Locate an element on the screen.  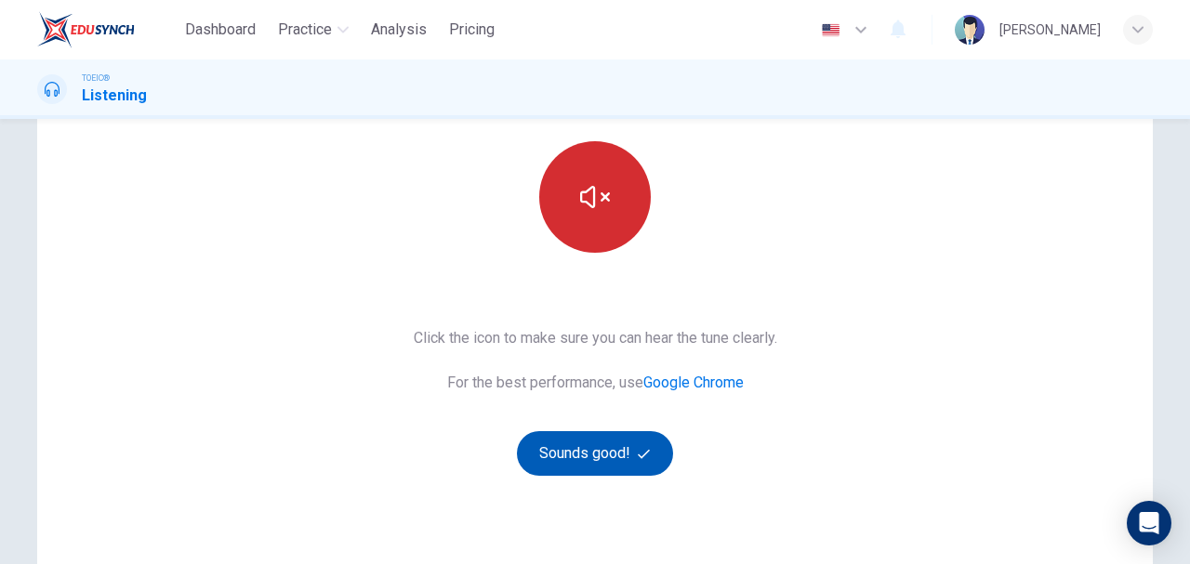
span: For the best performance, use is located at coordinates (595, 383).